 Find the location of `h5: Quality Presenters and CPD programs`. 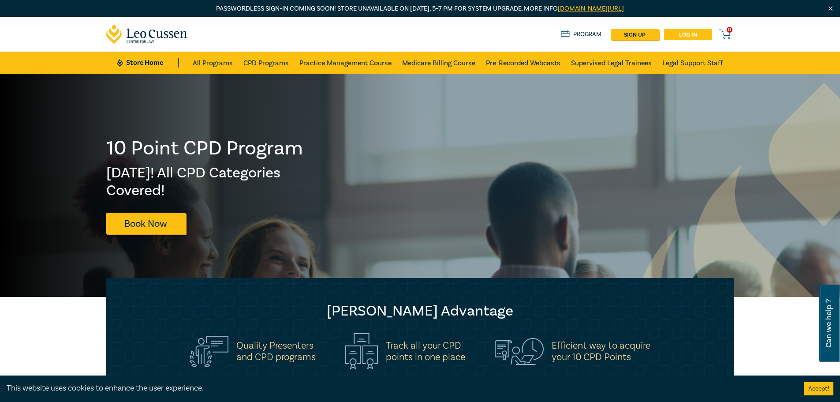

h5: Quality Presenters and CPD programs is located at coordinates (276, 351).